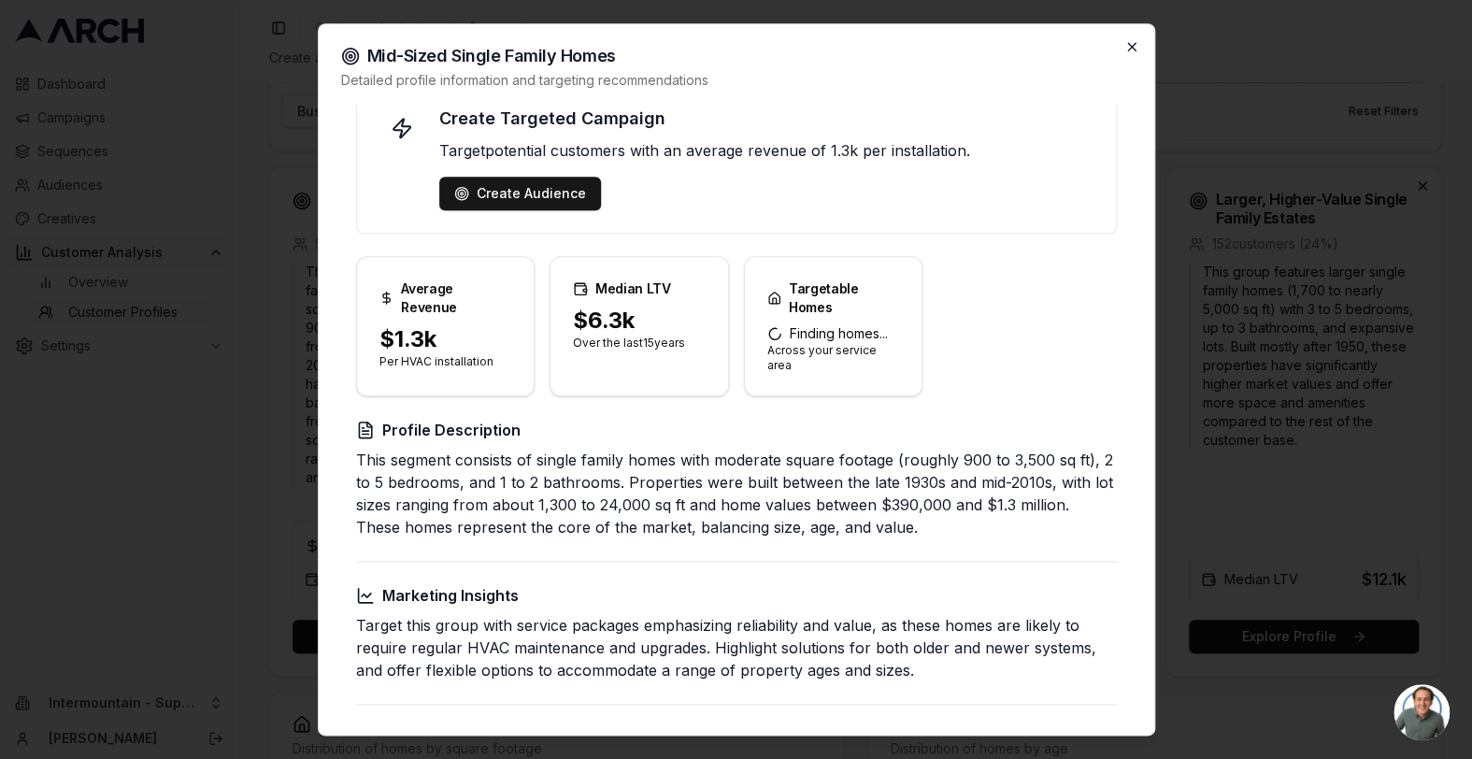  Describe the element at coordinates (736, 80) in the screenshot. I see `p: Detailed profile information and targeting recommendations` at that location.